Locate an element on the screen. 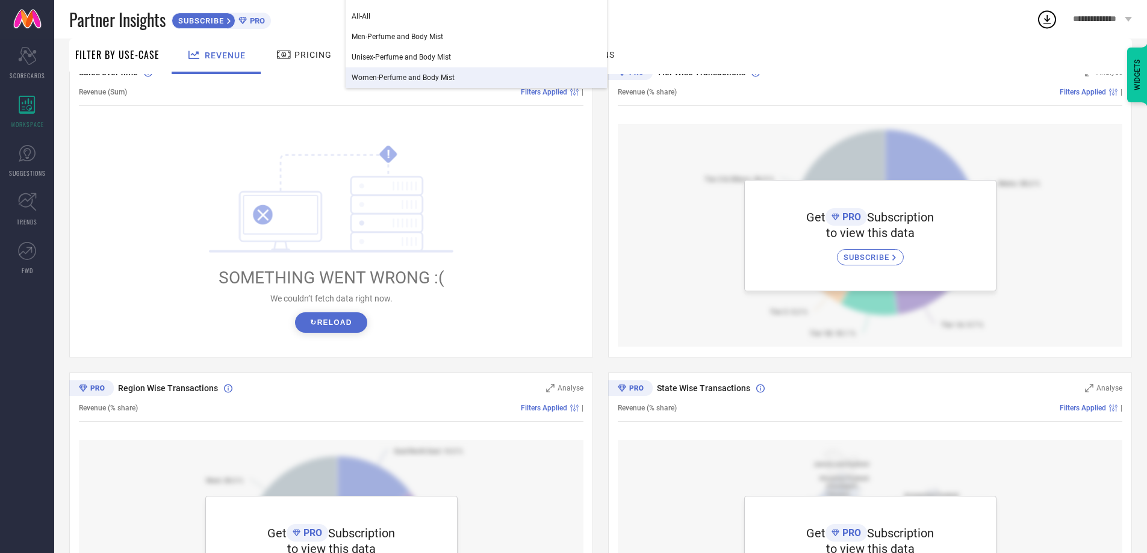 The image size is (1147, 553). span: SUGGESTIONS is located at coordinates (27, 173).